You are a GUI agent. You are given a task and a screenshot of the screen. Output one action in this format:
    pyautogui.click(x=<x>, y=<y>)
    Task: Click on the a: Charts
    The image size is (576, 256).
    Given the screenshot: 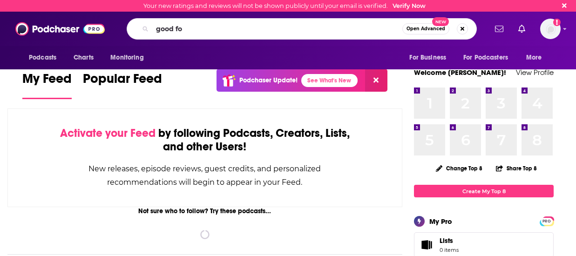 What is the action you would take?
    pyautogui.click(x=83, y=58)
    